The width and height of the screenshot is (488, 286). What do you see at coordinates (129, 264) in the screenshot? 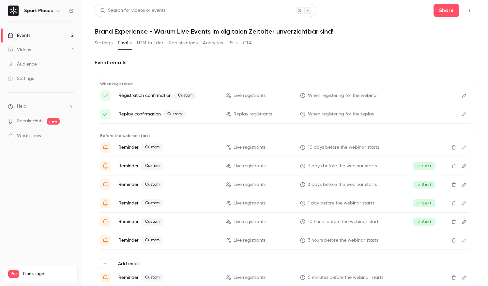
I see `label: Add email` at bounding box center [129, 264].